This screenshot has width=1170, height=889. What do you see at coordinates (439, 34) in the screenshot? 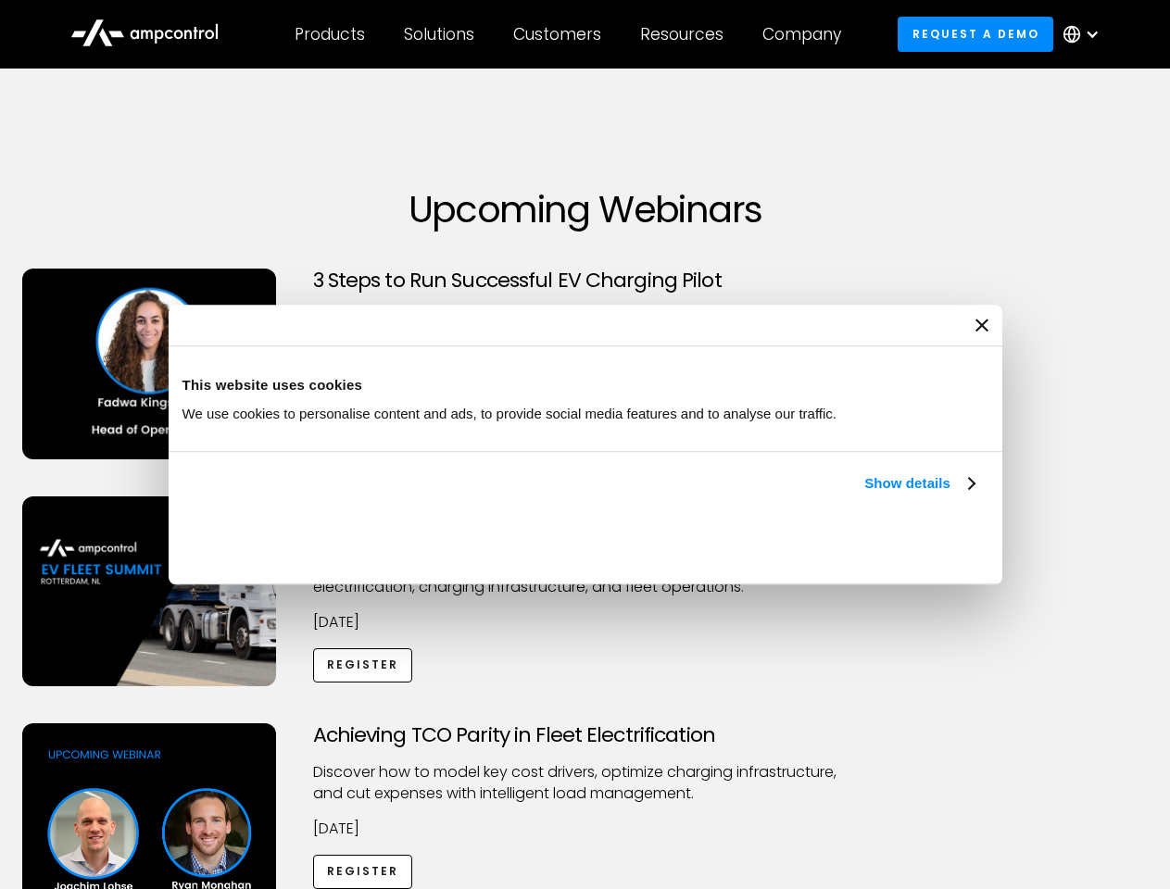
I see `div: Solutions` at bounding box center [439, 34].